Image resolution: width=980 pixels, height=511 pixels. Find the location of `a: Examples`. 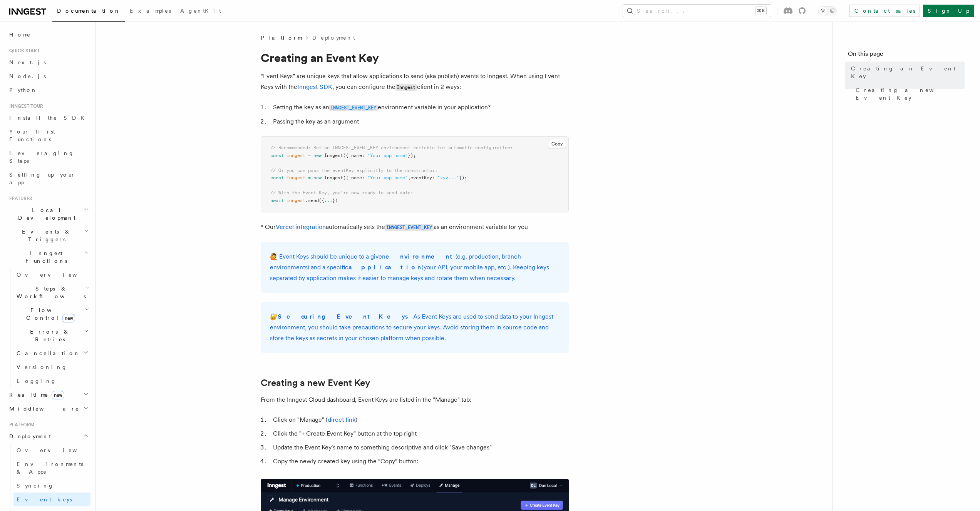

a: Examples is located at coordinates (150, 12).